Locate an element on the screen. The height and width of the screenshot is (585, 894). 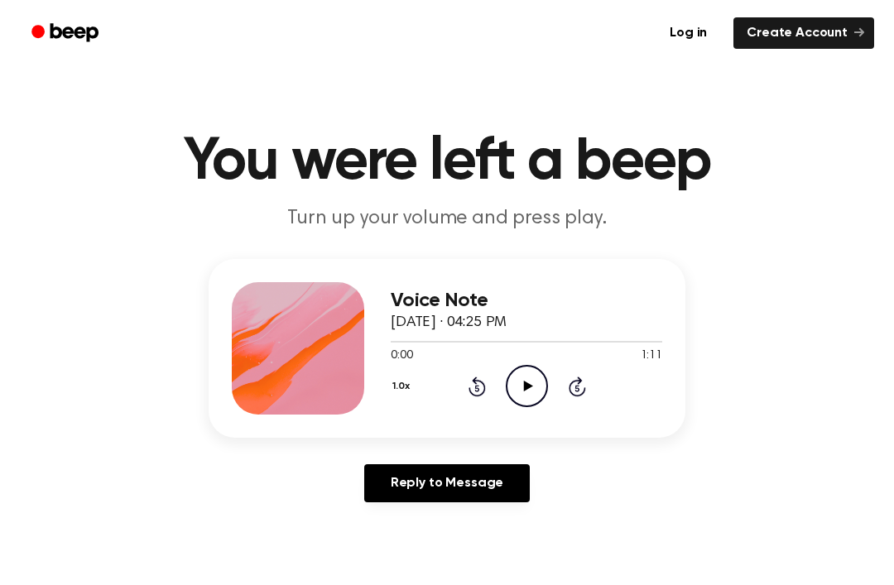
h3: Voice Note is located at coordinates (527, 301).